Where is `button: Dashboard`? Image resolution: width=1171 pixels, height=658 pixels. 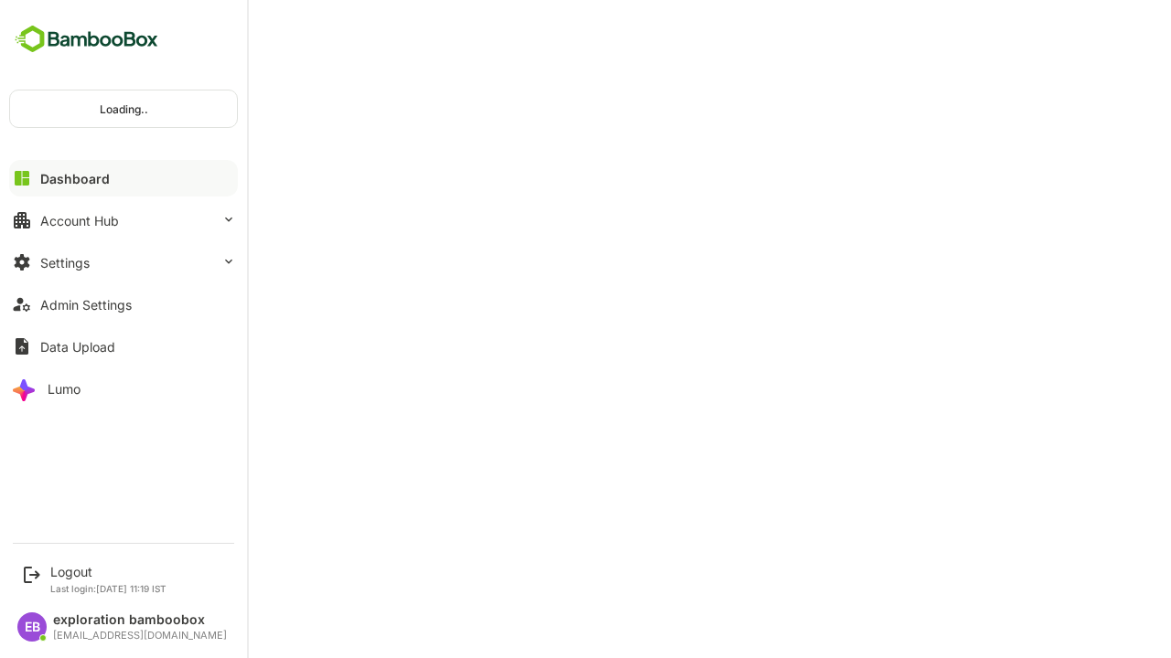
button: Dashboard is located at coordinates (123, 178).